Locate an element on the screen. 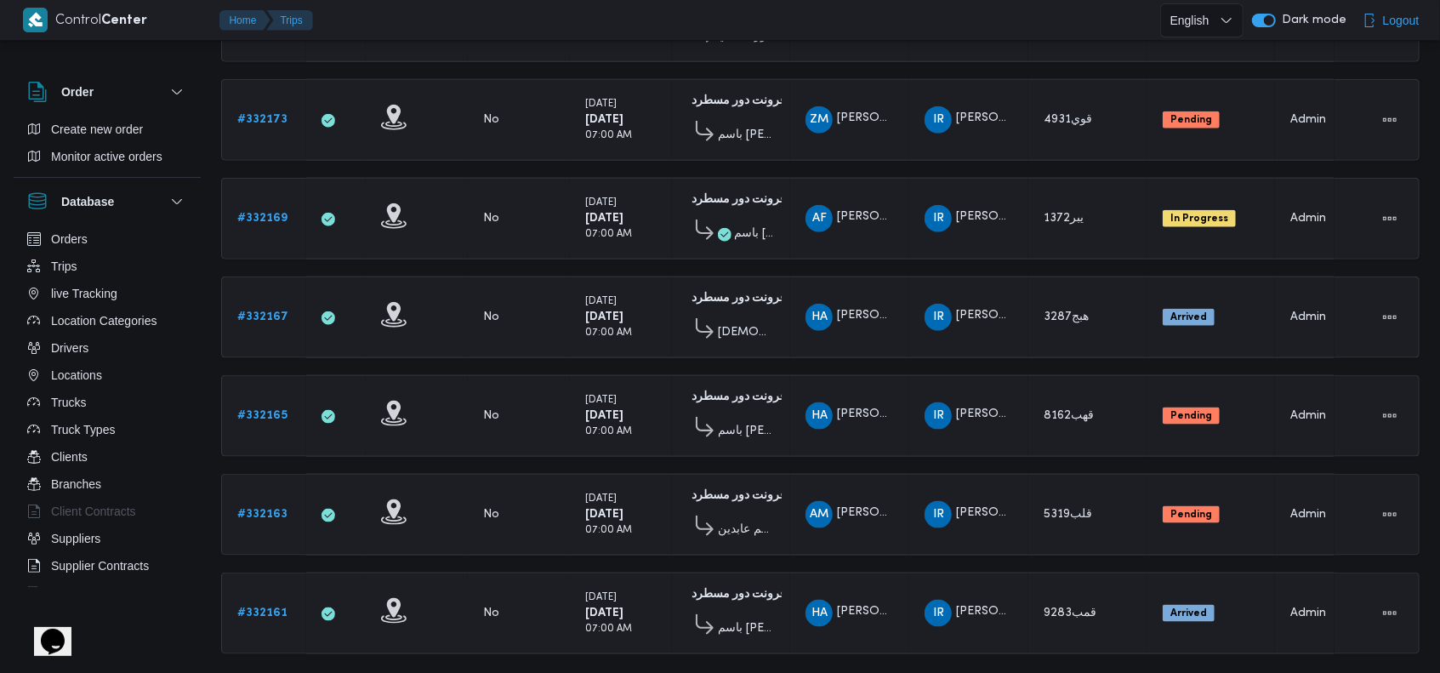  b: # 332169 is located at coordinates (262, 218).